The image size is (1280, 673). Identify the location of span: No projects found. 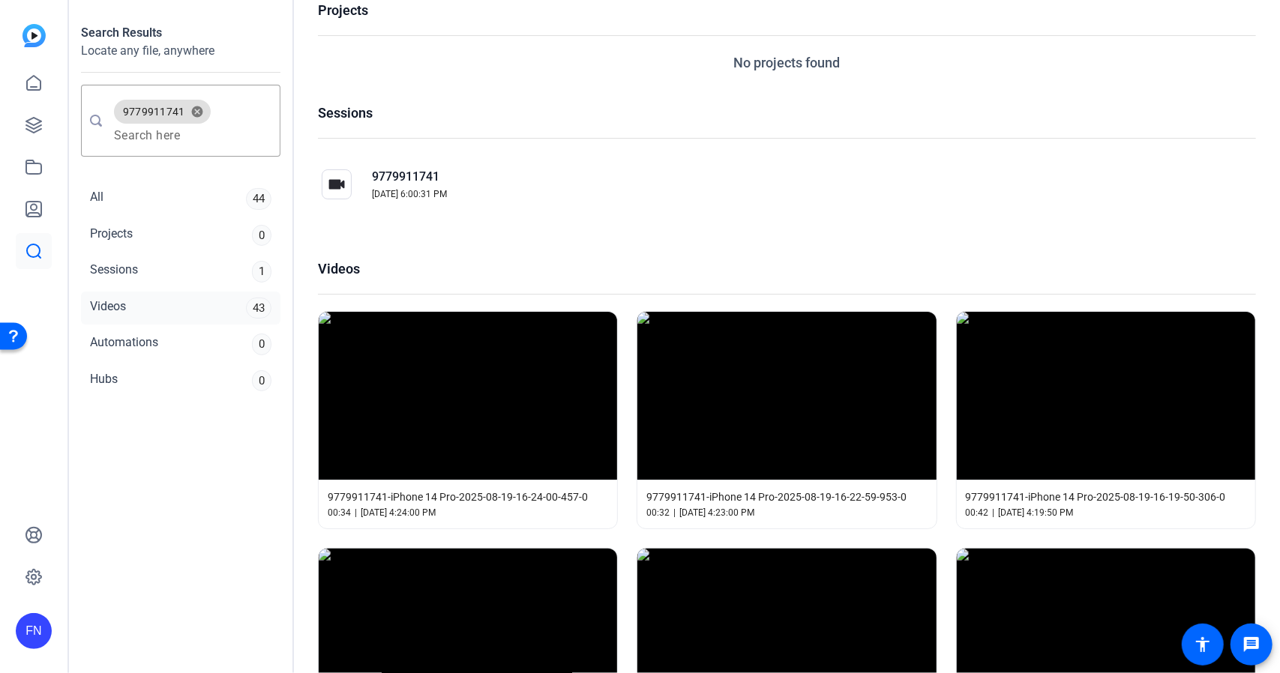
(787, 62).